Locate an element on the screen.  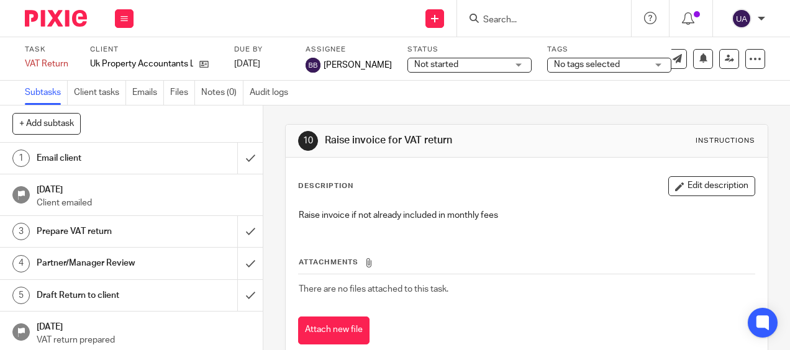
label: Task is located at coordinates (50, 50).